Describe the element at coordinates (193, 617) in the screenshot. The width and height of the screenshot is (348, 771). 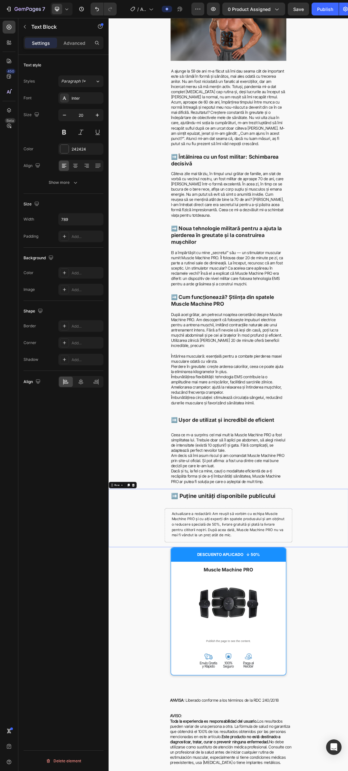
I see `p: Îmbunătățirea circulației: stimulează circulația sângelui, reducând durerile musculare și favoriz...` at that location.